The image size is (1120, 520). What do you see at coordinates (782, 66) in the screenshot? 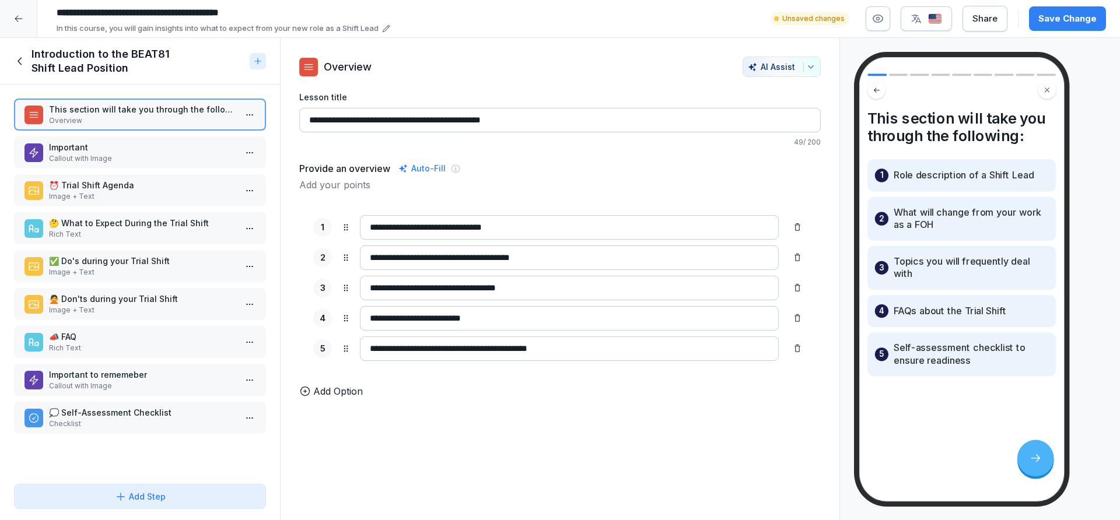
I see `button: AI Assist` at bounding box center [782, 66].